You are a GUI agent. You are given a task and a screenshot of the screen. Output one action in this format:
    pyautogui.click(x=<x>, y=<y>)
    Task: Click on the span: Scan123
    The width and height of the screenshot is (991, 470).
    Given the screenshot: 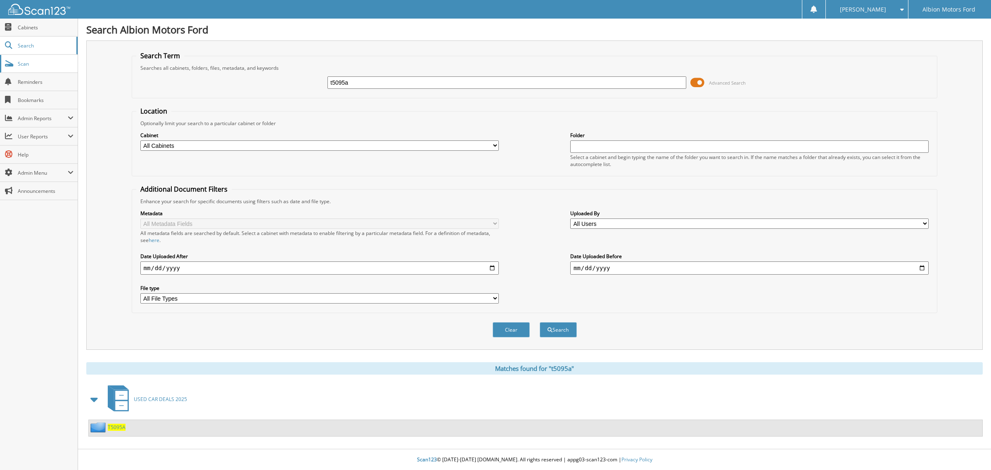 What is the action you would take?
    pyautogui.click(x=427, y=459)
    